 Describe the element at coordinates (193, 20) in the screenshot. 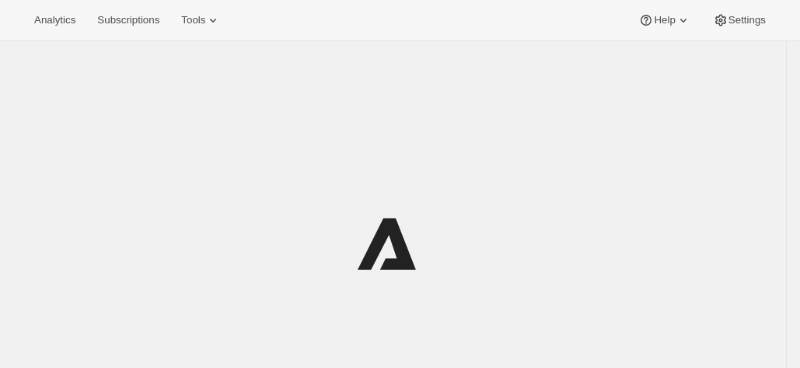

I see `span: Tools` at that location.